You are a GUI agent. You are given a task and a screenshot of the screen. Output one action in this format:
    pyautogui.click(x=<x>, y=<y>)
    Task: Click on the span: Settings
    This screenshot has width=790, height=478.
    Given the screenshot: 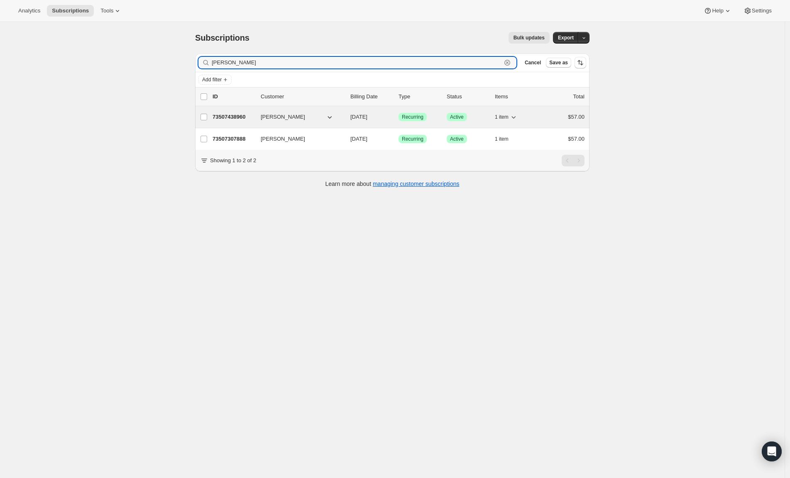 What is the action you would take?
    pyautogui.click(x=762, y=11)
    